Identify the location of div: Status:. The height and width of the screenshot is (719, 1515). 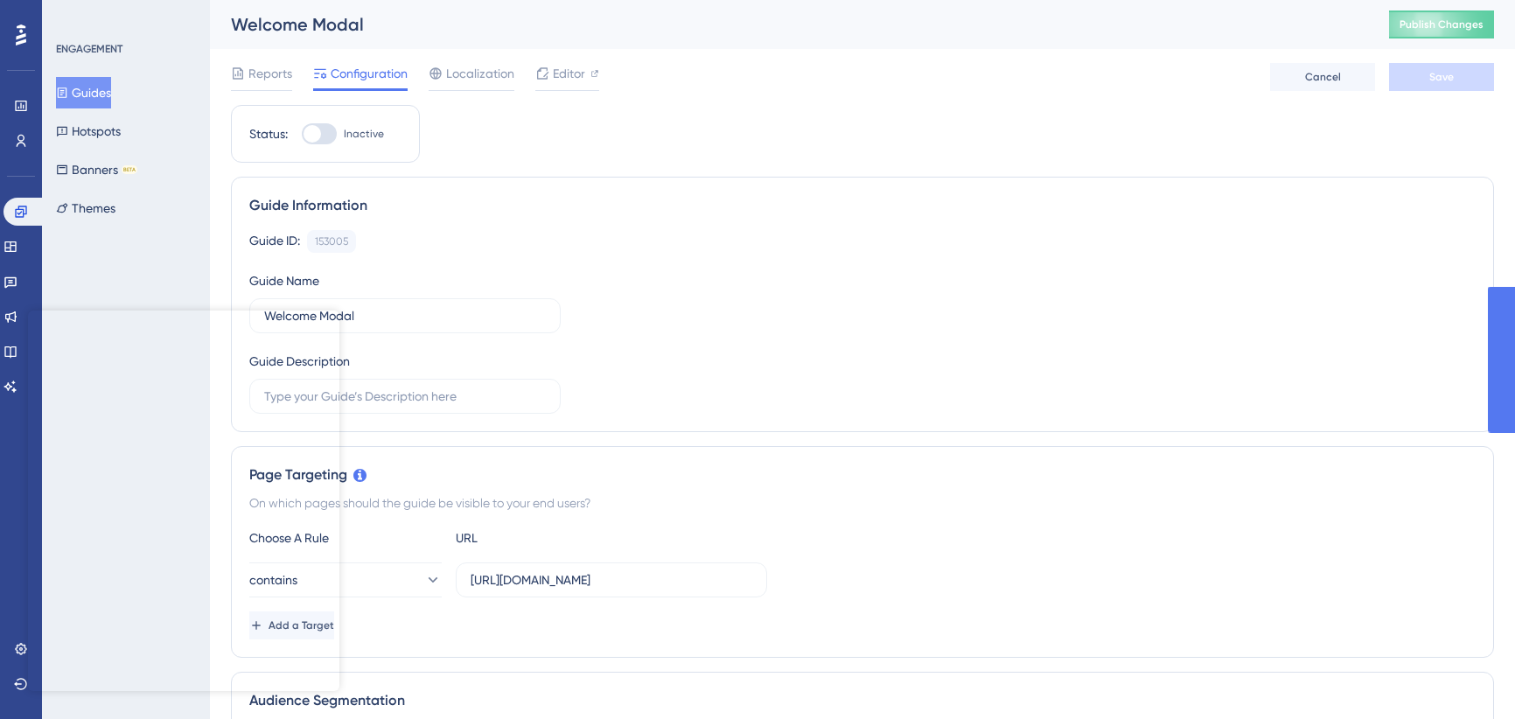
(268, 134).